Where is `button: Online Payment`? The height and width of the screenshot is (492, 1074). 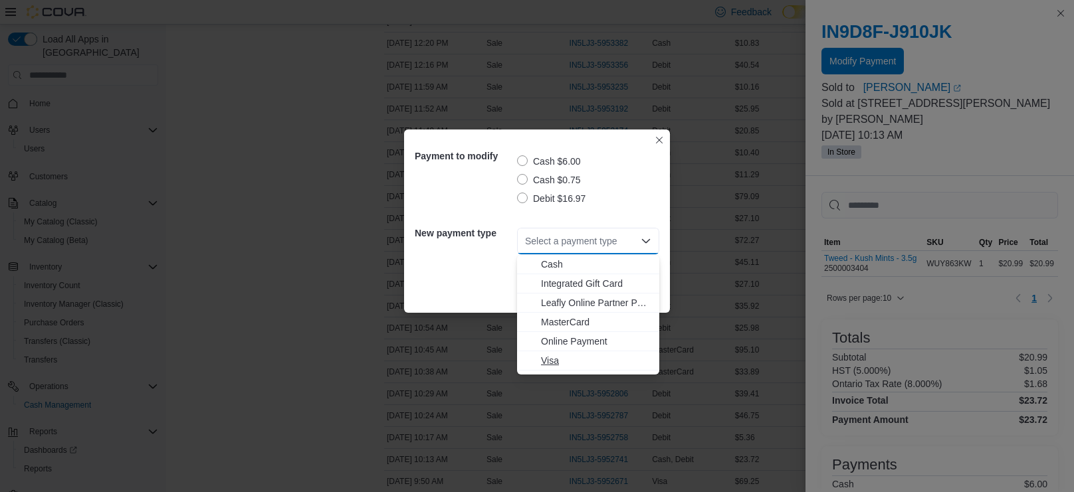
button: Online Payment is located at coordinates (588, 341).